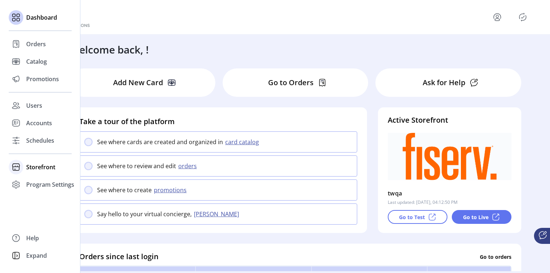  What do you see at coordinates (36, 44) in the screenshot?
I see `span: Orders` at bounding box center [36, 44].